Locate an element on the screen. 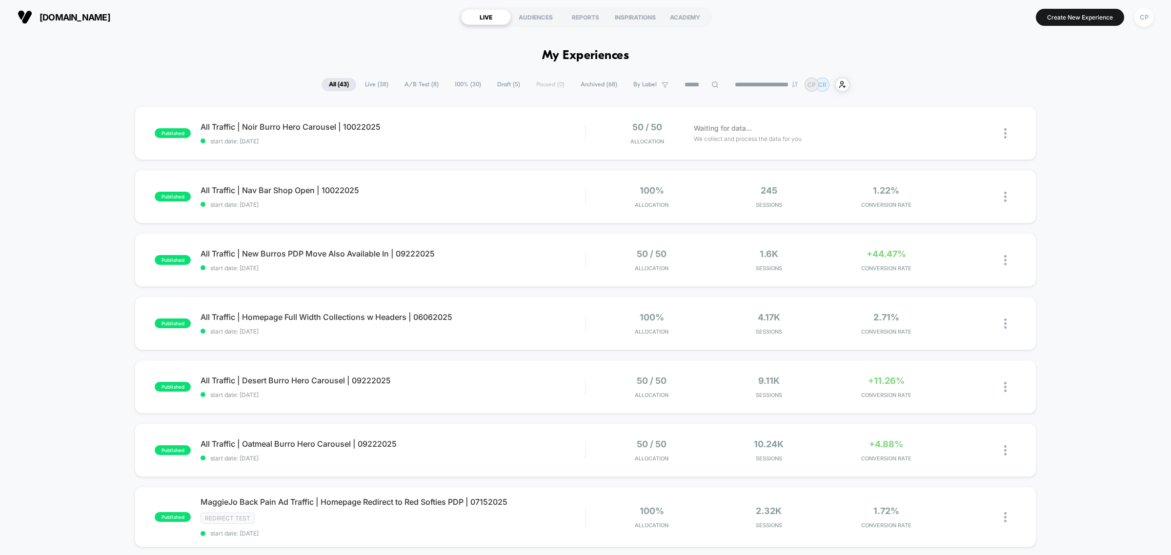 This screenshot has height=555, width=1171. div: REPORTS is located at coordinates (586, 17).